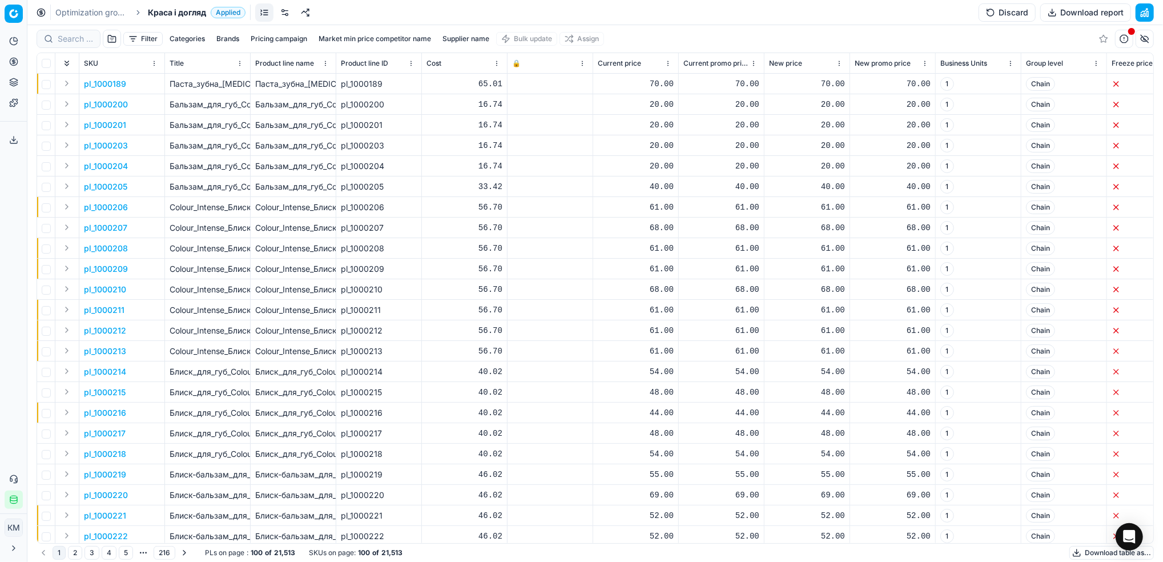 The height and width of the screenshot is (562, 1163). I want to click on button: pl_1000206, so click(106, 207).